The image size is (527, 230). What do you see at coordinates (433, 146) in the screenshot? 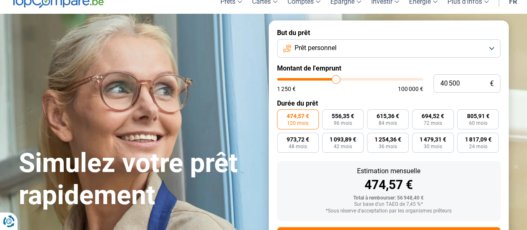
I see `span: 30 mois` at bounding box center [433, 146].